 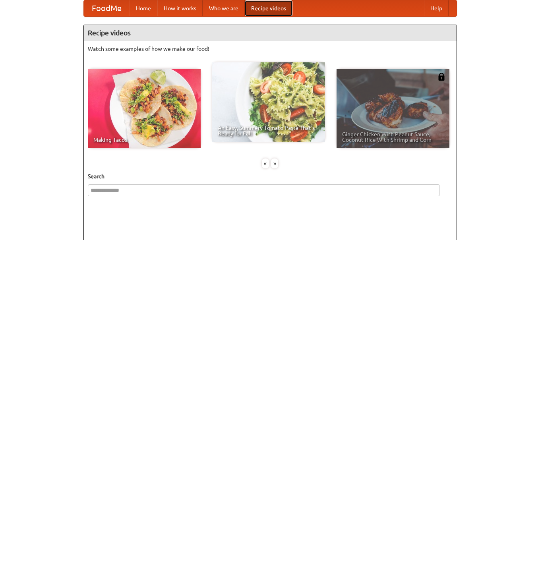 I want to click on a: Recipe videos, so click(x=269, y=8).